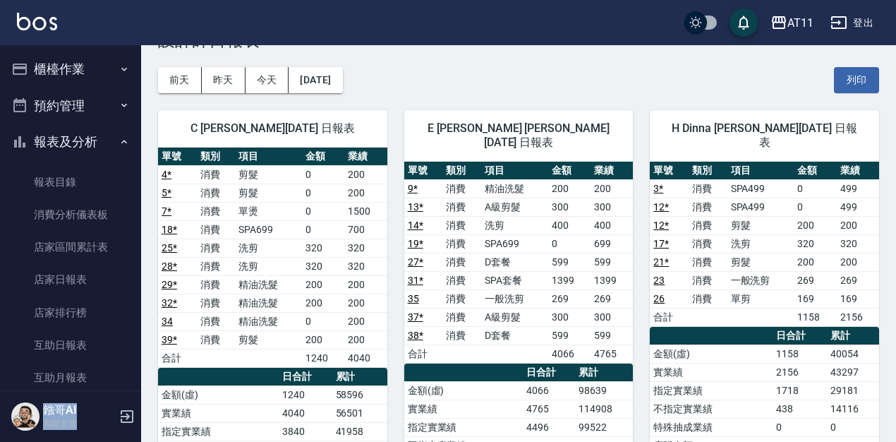 This screenshot has width=896, height=442. I want to click on th: 金額, so click(569, 171).